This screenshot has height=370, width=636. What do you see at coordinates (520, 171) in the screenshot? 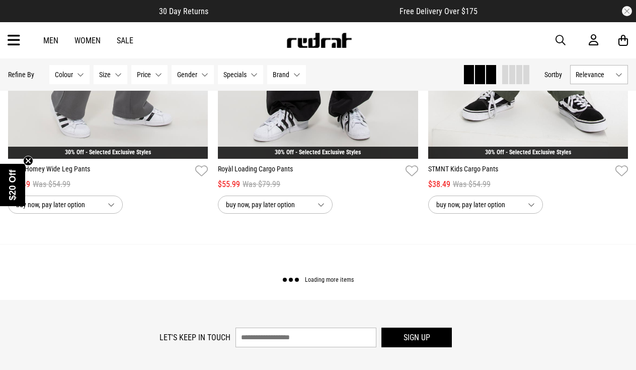
I see `a: STMNT Kids Cargo Pants` at bounding box center [520, 171].